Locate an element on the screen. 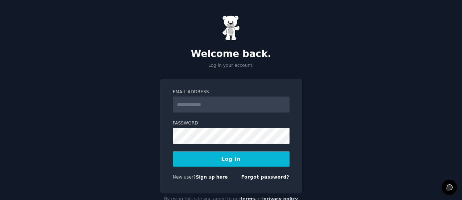 The width and height of the screenshot is (462, 200). label: Email Address is located at coordinates (231, 92).